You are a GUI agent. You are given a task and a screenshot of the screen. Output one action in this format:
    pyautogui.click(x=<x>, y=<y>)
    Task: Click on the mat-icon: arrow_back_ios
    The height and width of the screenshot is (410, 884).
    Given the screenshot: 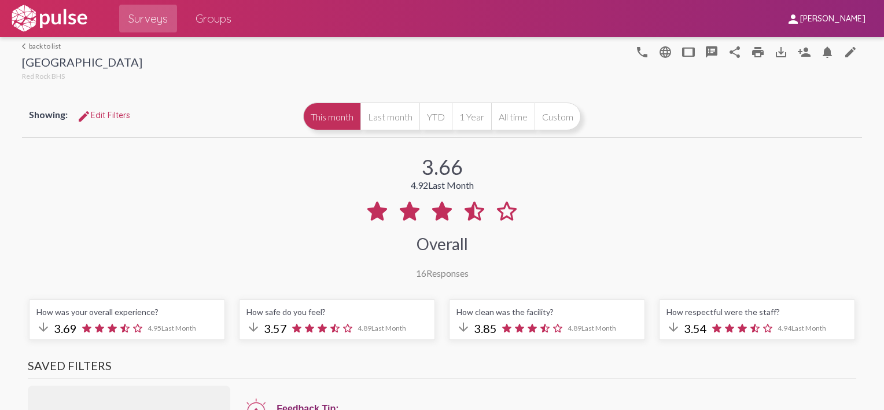 What is the action you would take?
    pyautogui.click(x=25, y=46)
    